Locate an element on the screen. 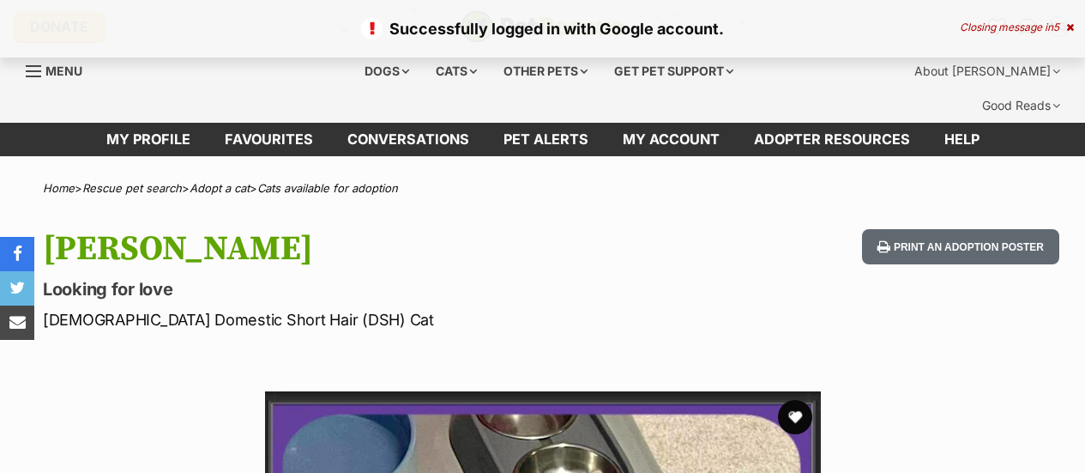 This screenshot has height=473, width=1085. div: Dogs is located at coordinates (387, 71).